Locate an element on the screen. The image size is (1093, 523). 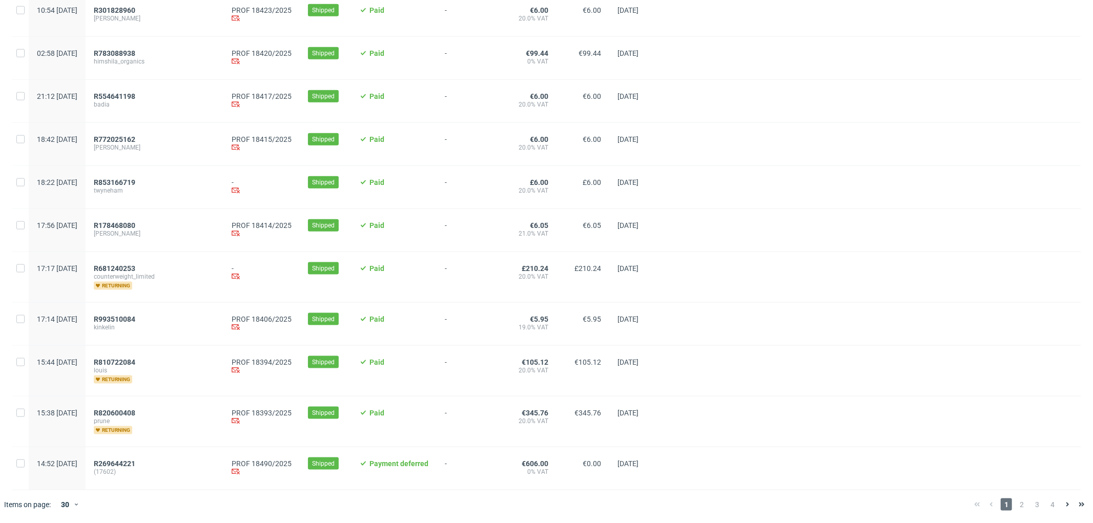
span: £210.24 is located at coordinates (535, 268).